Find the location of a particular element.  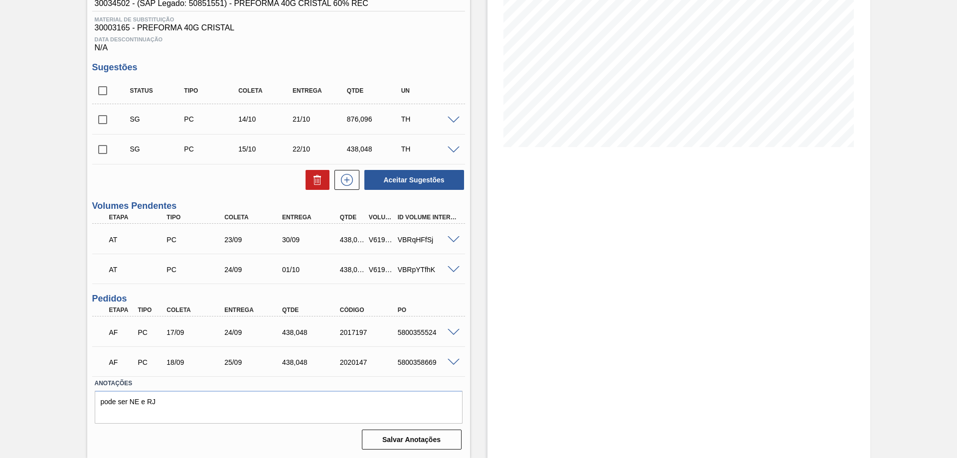

div: 14/10/2025 is located at coordinates (266, 119).